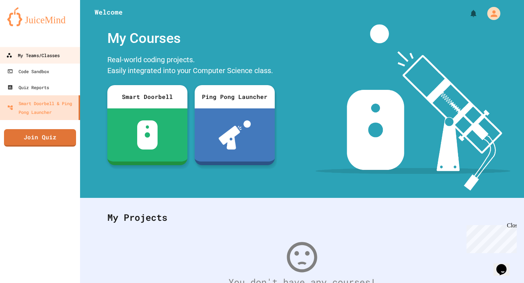 Image resolution: width=524 pixels, height=283 pixels. I want to click on img: banner-image-my-projects.png, so click(413, 107).